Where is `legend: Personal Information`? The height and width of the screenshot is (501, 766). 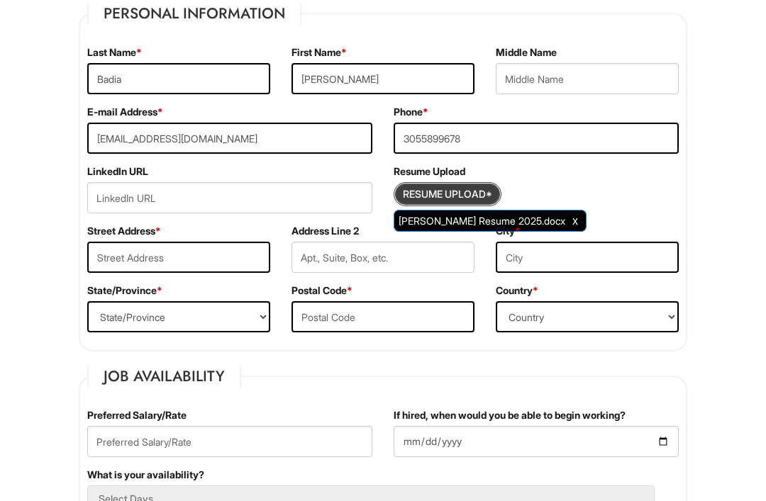 legend: Personal Information is located at coordinates (194, 13).